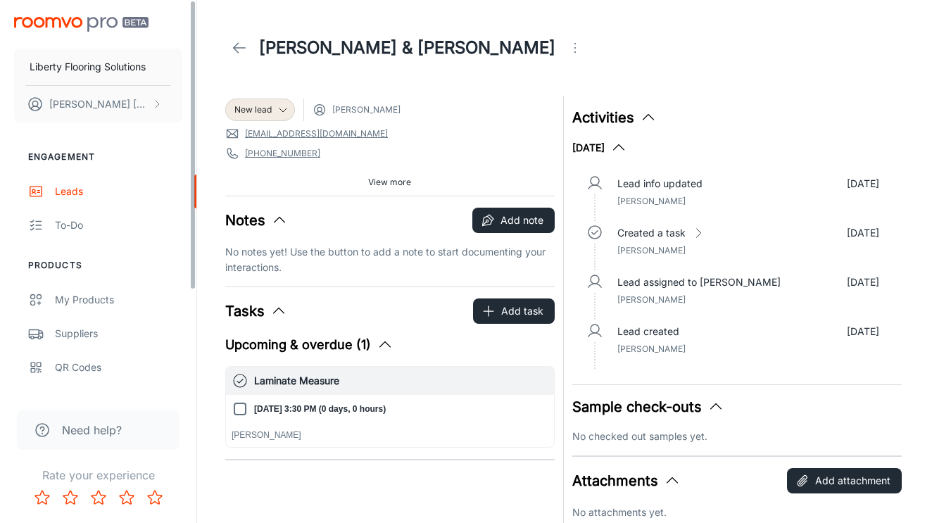 Image resolution: width=932 pixels, height=523 pixels. Describe the element at coordinates (256, 220) in the screenshot. I see `button: Notes` at that location.